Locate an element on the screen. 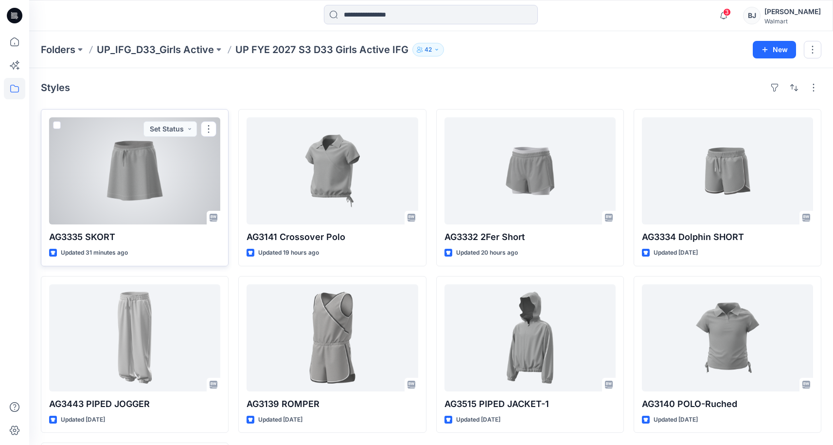  p: AG3515 PIPED JACKET-1 is located at coordinates (530, 404).